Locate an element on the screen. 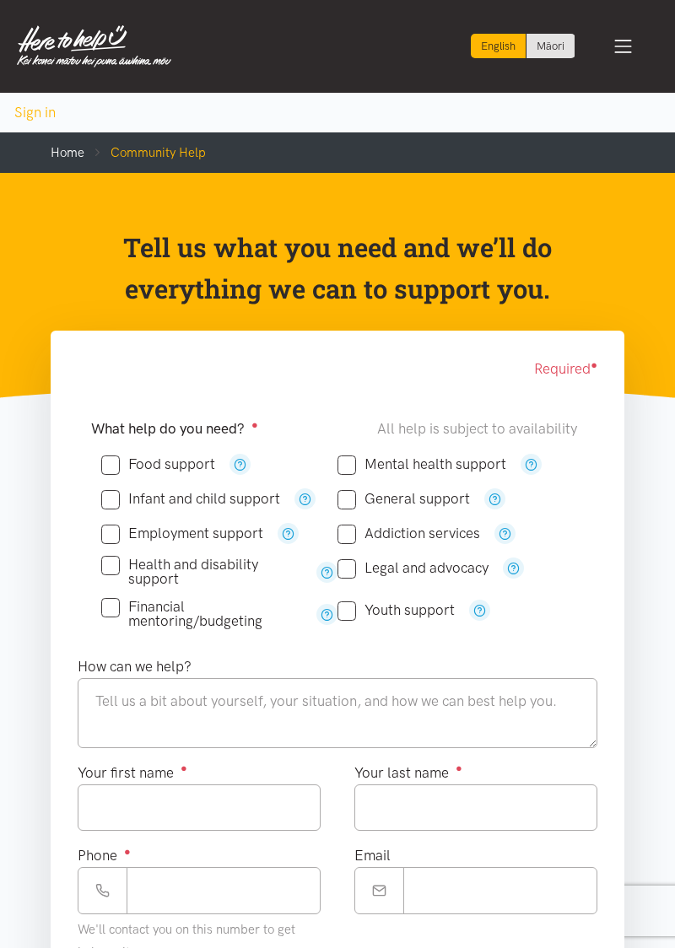  label: Email is located at coordinates (372, 855).